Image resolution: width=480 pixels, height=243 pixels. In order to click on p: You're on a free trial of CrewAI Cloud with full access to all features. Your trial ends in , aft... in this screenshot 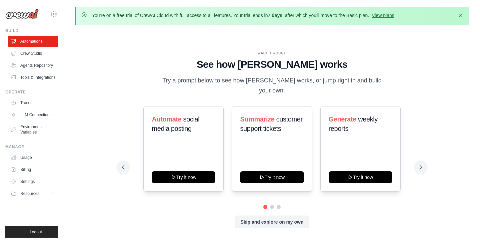, I will do `click(244, 15)`.